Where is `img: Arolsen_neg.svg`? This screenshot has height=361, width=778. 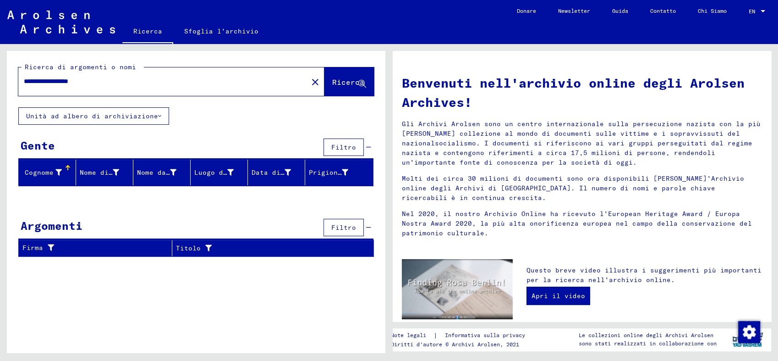
img: Arolsen_neg.svg is located at coordinates (61, 22).